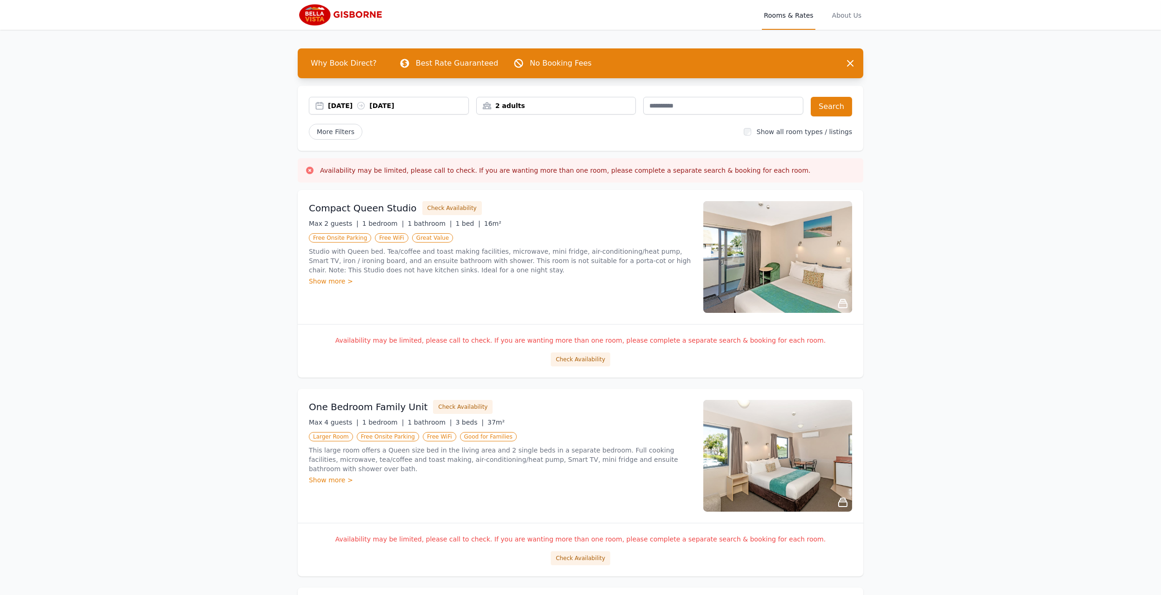  I want to click on span: Great Value, so click(433, 238).